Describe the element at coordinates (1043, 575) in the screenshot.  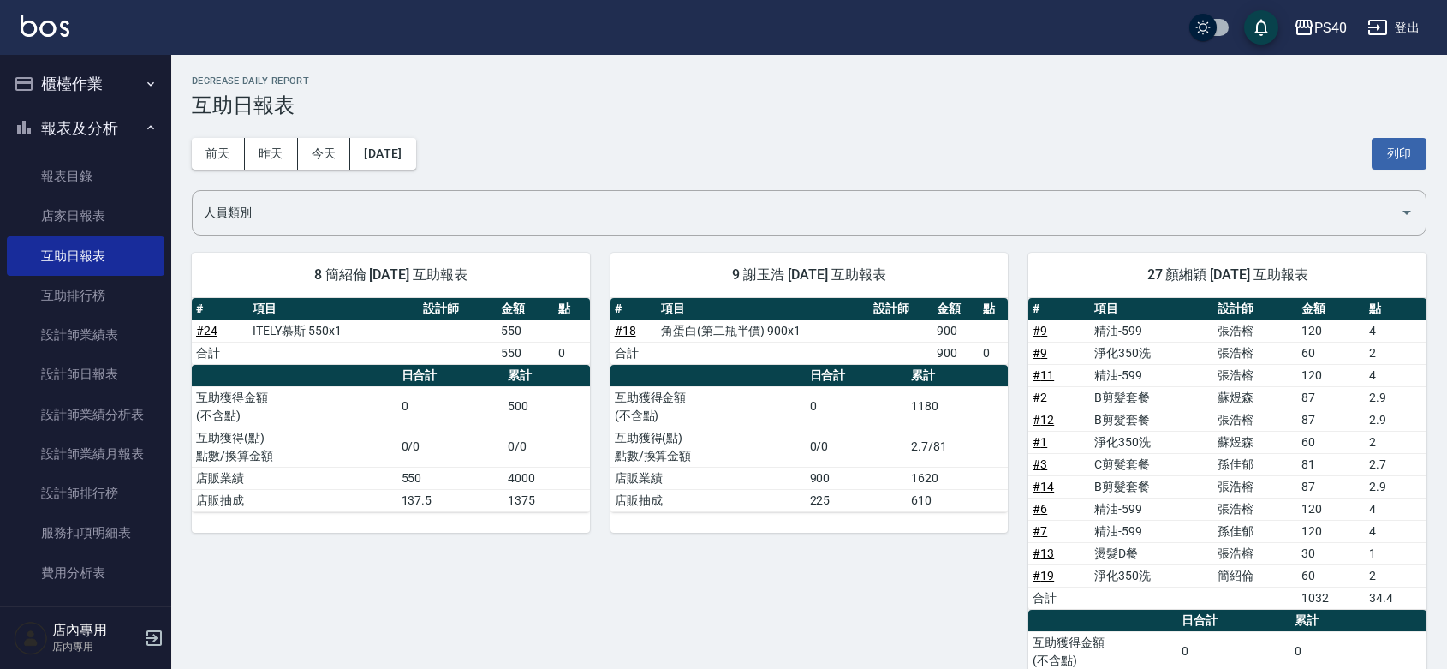
I see `a: #19` at that location.